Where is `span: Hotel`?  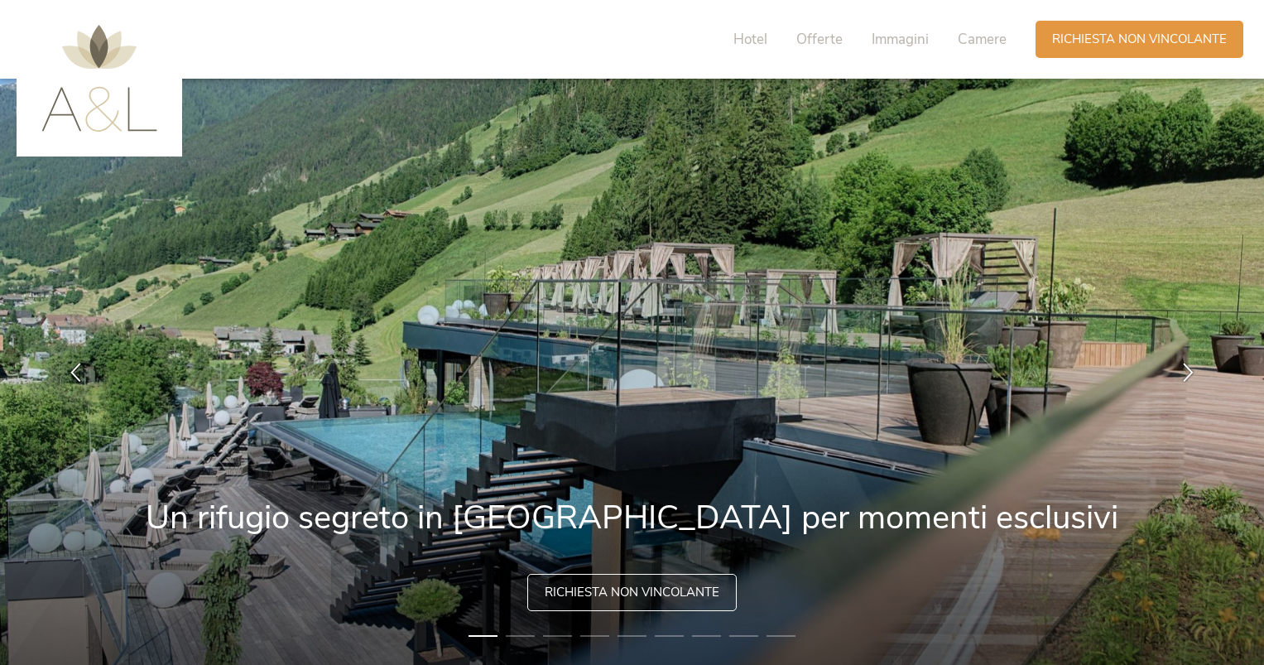 span: Hotel is located at coordinates (750, 39).